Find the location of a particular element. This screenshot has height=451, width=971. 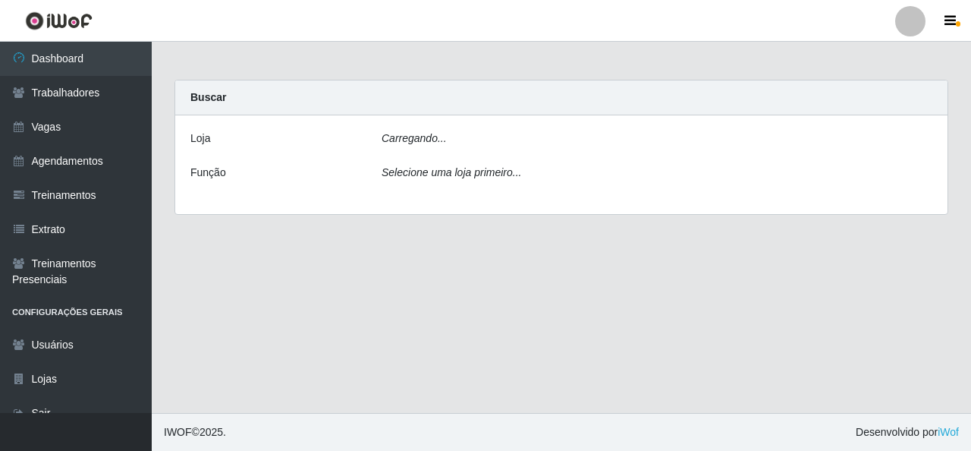

label: Loja is located at coordinates (200, 138).